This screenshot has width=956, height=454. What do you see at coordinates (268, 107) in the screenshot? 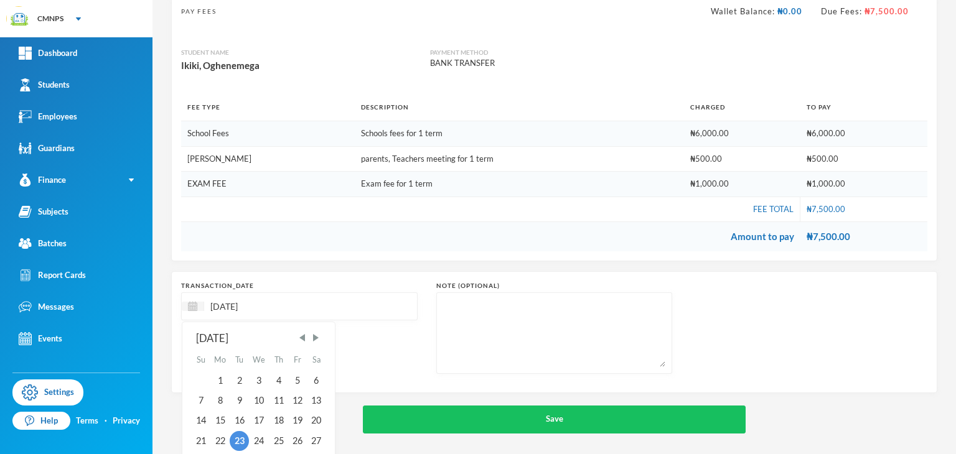
I see `th: Fee Type` at bounding box center [268, 107].